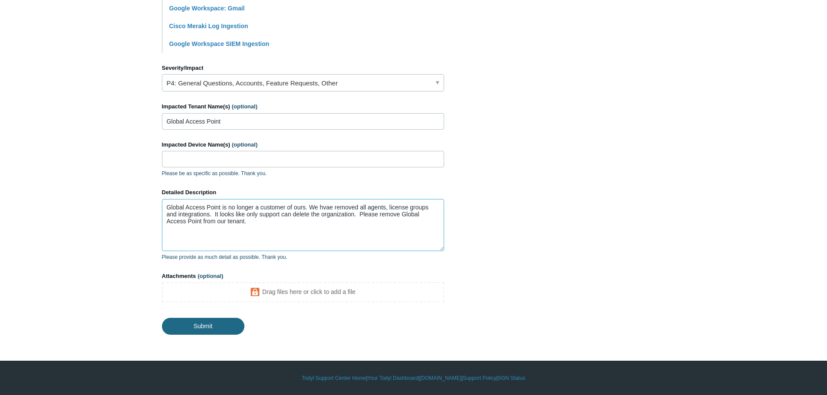 The width and height of the screenshot is (827, 395). I want to click on a: P4: General Questions, Accounts, Feature Requests, Other, so click(303, 83).